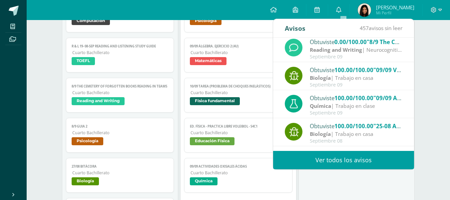 This screenshot has height=200, width=450. Describe the element at coordinates (238, 175) in the screenshot. I see `a: 09/09 Actividades oxisales ácidasCuarto BachilleratoQuímica` at that location.